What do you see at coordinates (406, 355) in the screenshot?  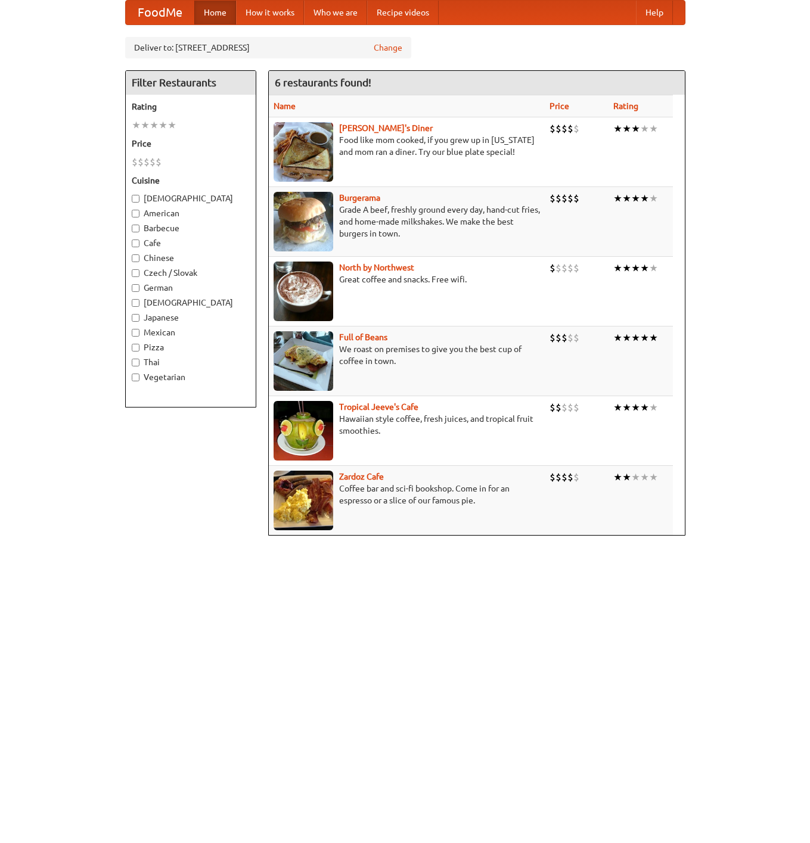 I see `p: We roast on premises to give you the best cup of coffee in town.` at bounding box center [406, 355].